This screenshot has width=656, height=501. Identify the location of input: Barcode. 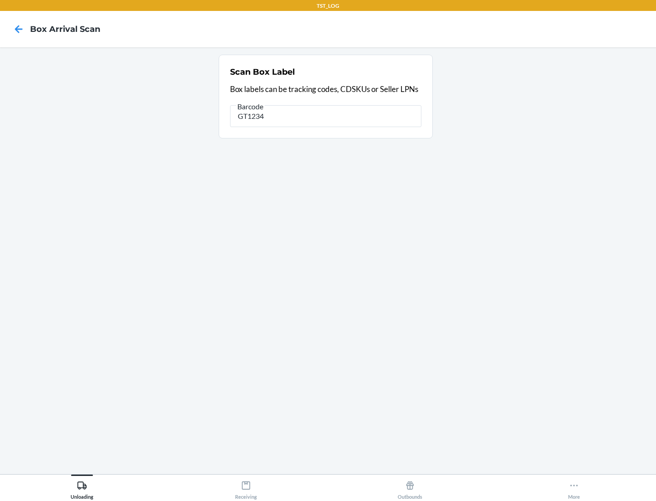
(326, 116).